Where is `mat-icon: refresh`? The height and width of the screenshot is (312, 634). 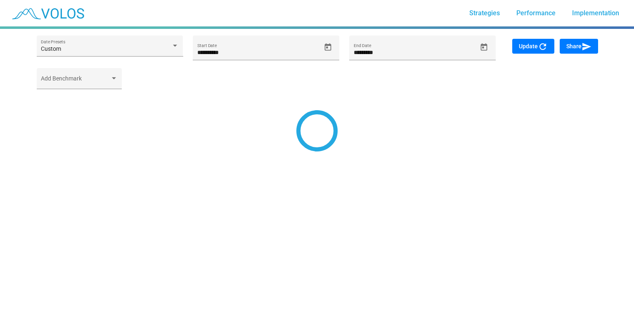
mat-icon: refresh is located at coordinates (543, 47).